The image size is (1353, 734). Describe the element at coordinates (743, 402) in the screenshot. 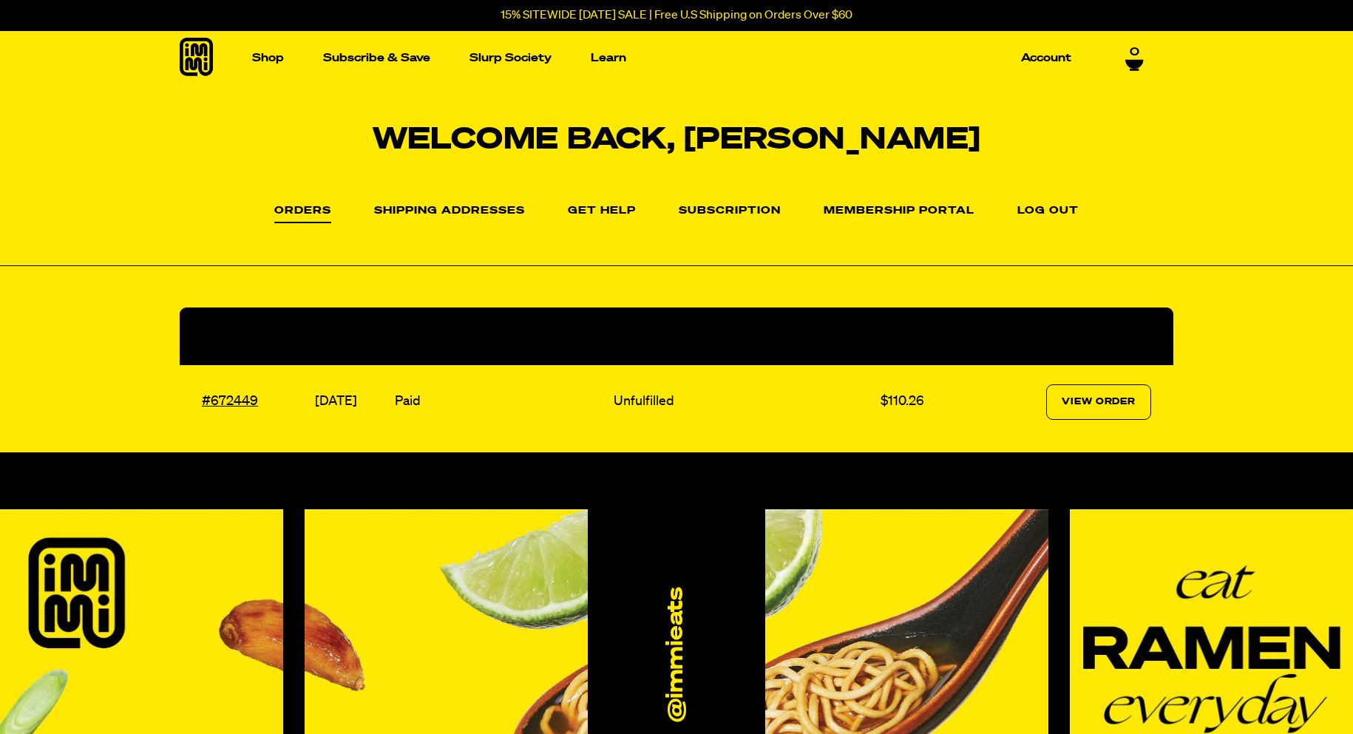

I see `td: Unfulfilled` at that location.